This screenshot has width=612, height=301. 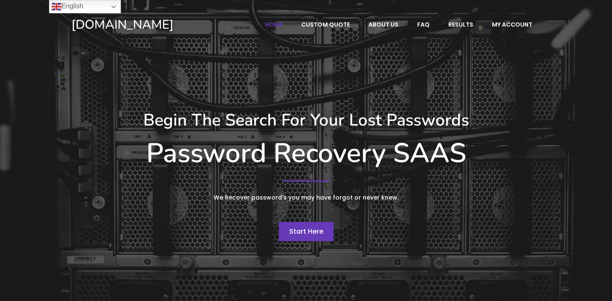 I want to click on span: Results, so click(x=461, y=25).